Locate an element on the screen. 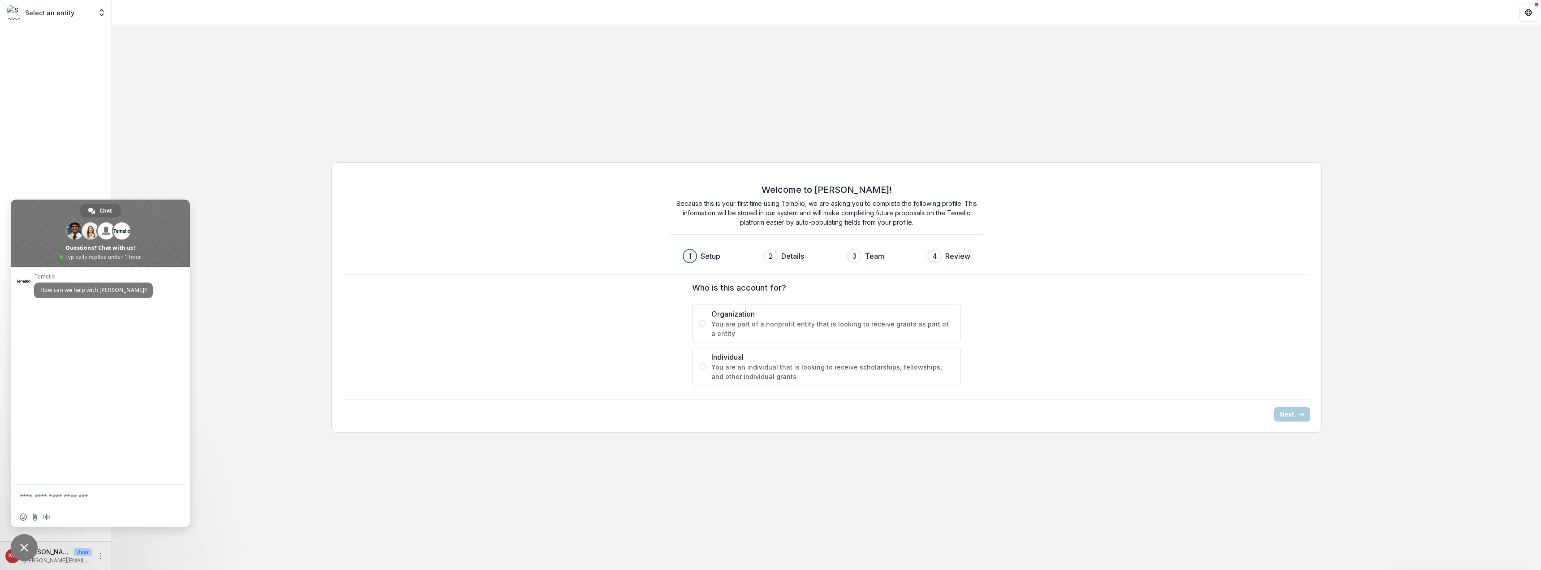 The image size is (1541, 570). button: More is located at coordinates (101, 556).